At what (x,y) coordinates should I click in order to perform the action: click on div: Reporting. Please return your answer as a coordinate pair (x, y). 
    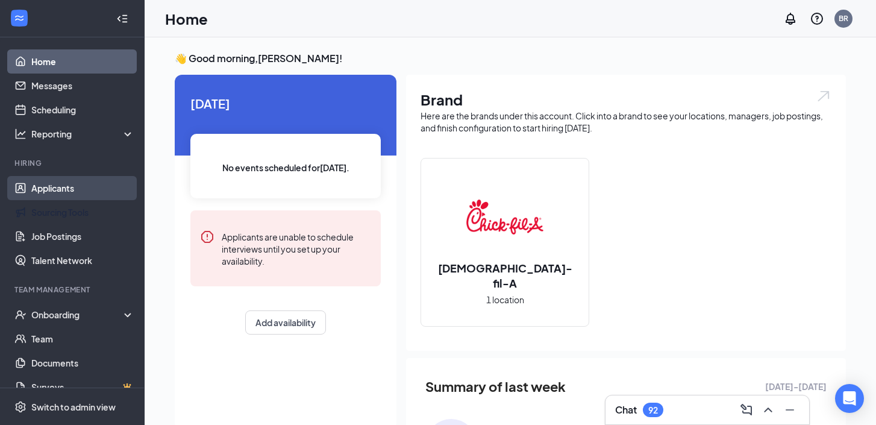
    Looking at the image, I should click on (83, 134).